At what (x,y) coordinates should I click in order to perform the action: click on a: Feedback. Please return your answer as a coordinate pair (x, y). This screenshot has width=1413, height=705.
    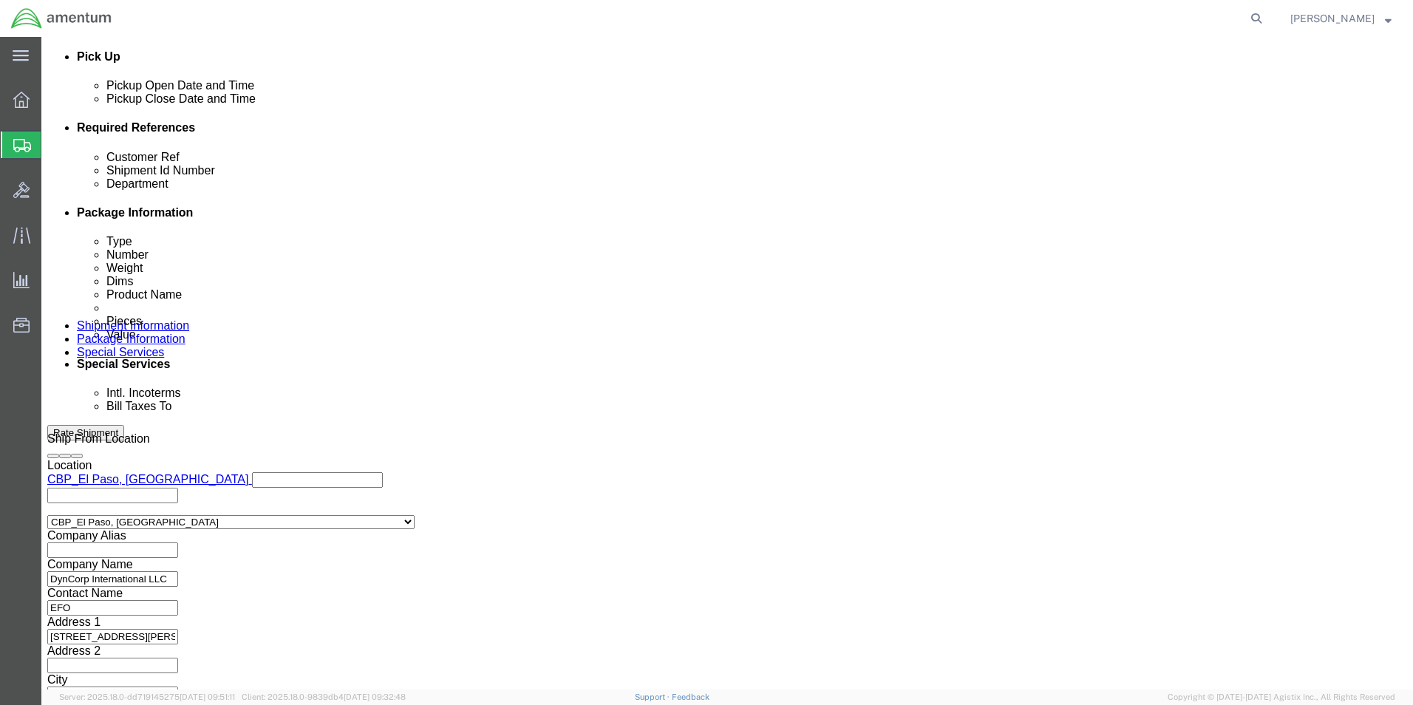
    Looking at the image, I should click on (690, 697).